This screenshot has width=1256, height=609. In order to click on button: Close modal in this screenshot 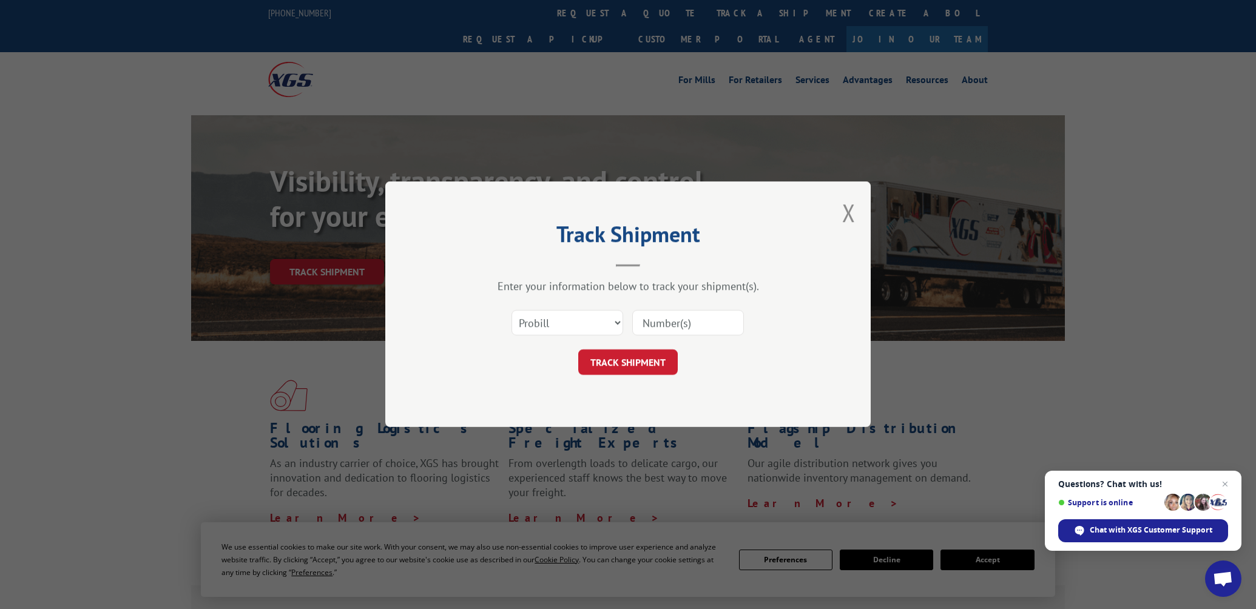, I will do `click(849, 212)`.